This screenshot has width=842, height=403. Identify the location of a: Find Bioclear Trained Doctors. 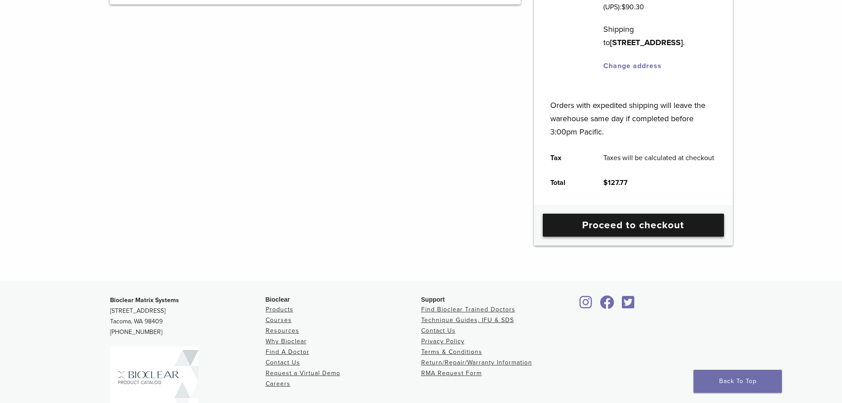
(468, 309).